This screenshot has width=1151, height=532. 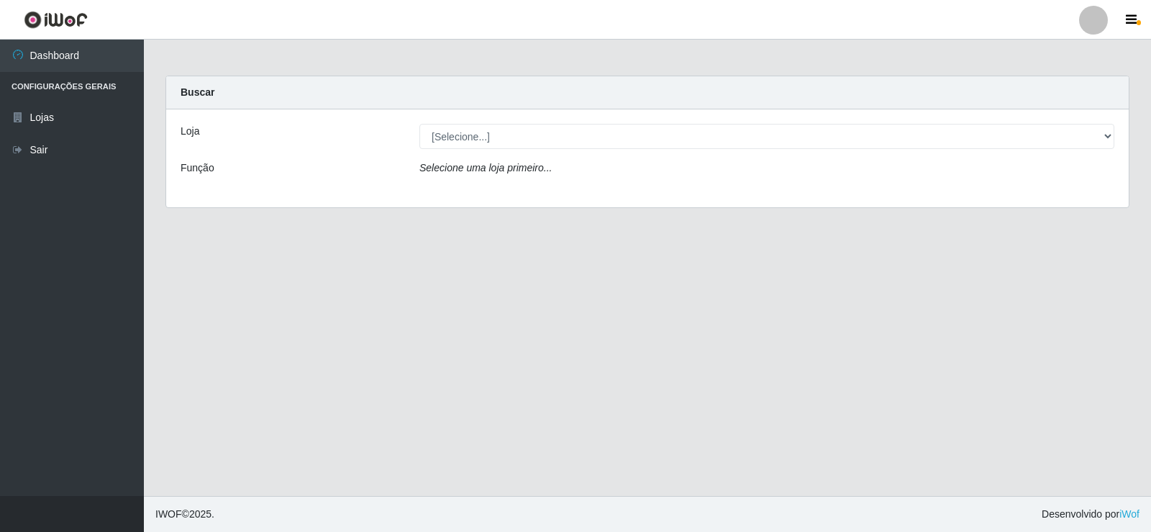 What do you see at coordinates (168, 514) in the screenshot?
I see `span: IWOF` at bounding box center [168, 514].